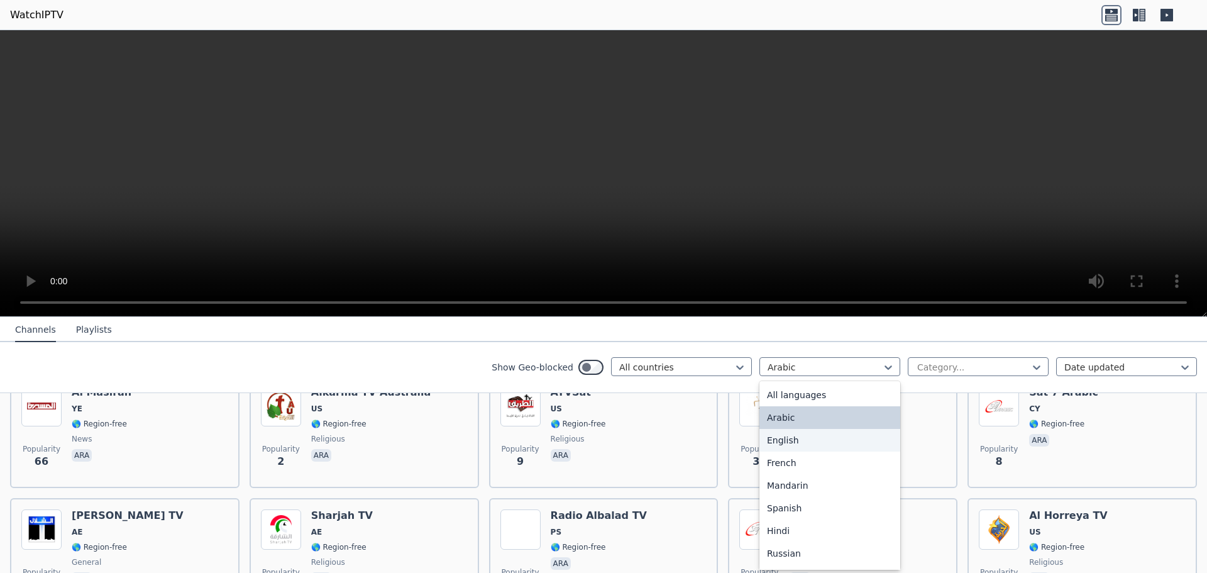 The width and height of the screenshot is (1207, 573). What do you see at coordinates (41, 529) in the screenshot?
I see `img: Al Shallal TV` at bounding box center [41, 529].